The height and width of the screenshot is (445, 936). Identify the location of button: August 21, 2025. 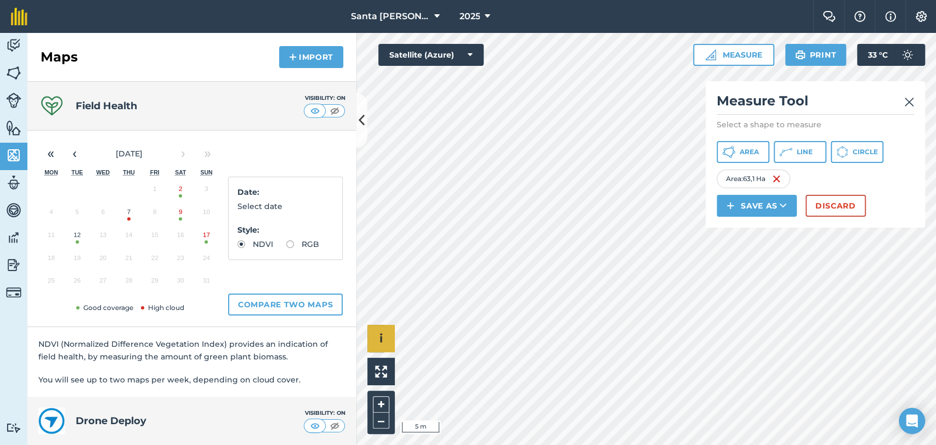
(128, 260).